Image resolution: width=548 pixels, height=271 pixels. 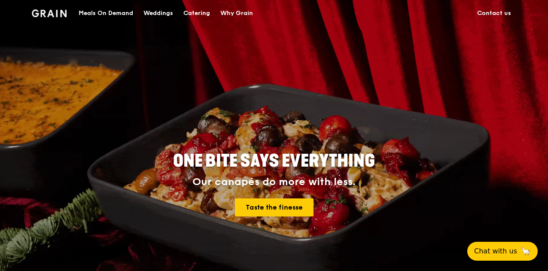 What do you see at coordinates (106, 13) in the screenshot?
I see `div: Meals On Demand` at bounding box center [106, 13].